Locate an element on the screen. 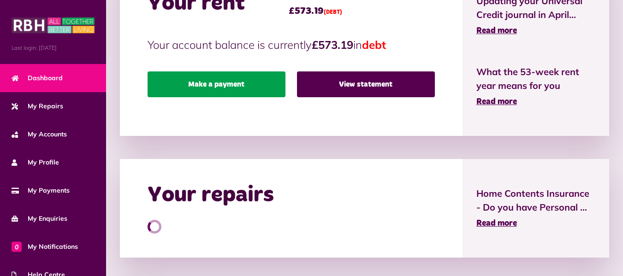  span: £573.19 is located at coordinates (315, 11).